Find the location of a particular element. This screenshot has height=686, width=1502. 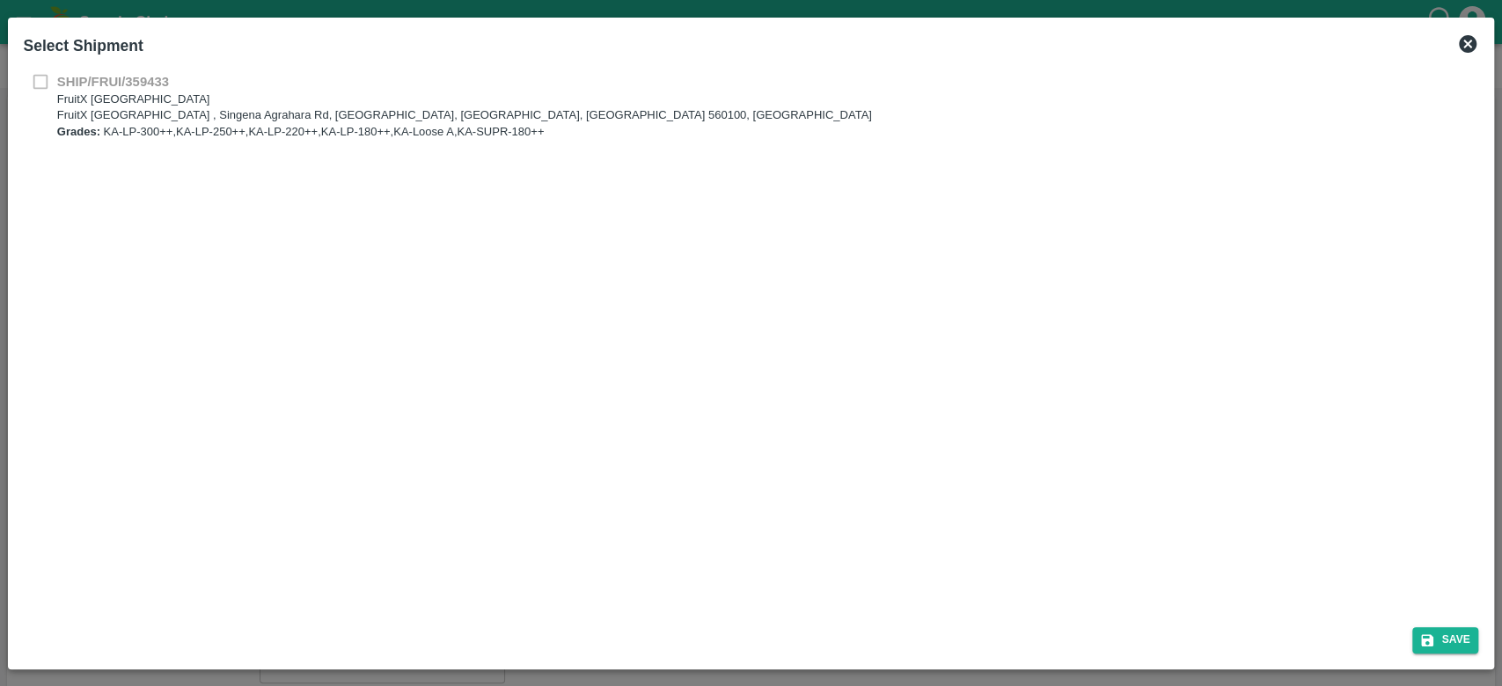

p: KA-LP-300++,KA-LP-250++,KA-LP-220++,KA-LP-180++,KA-Loose A,KA-SUPR-180++ is located at coordinates (465, 132).